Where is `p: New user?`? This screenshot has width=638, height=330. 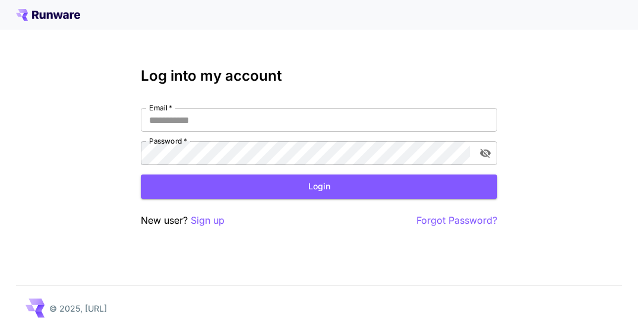 p: New user? is located at coordinates (182, 220).